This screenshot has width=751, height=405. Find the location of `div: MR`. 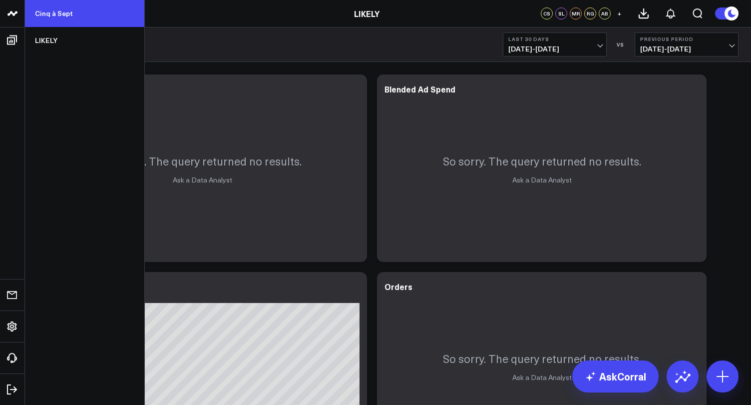

div: MR is located at coordinates (576, 13).